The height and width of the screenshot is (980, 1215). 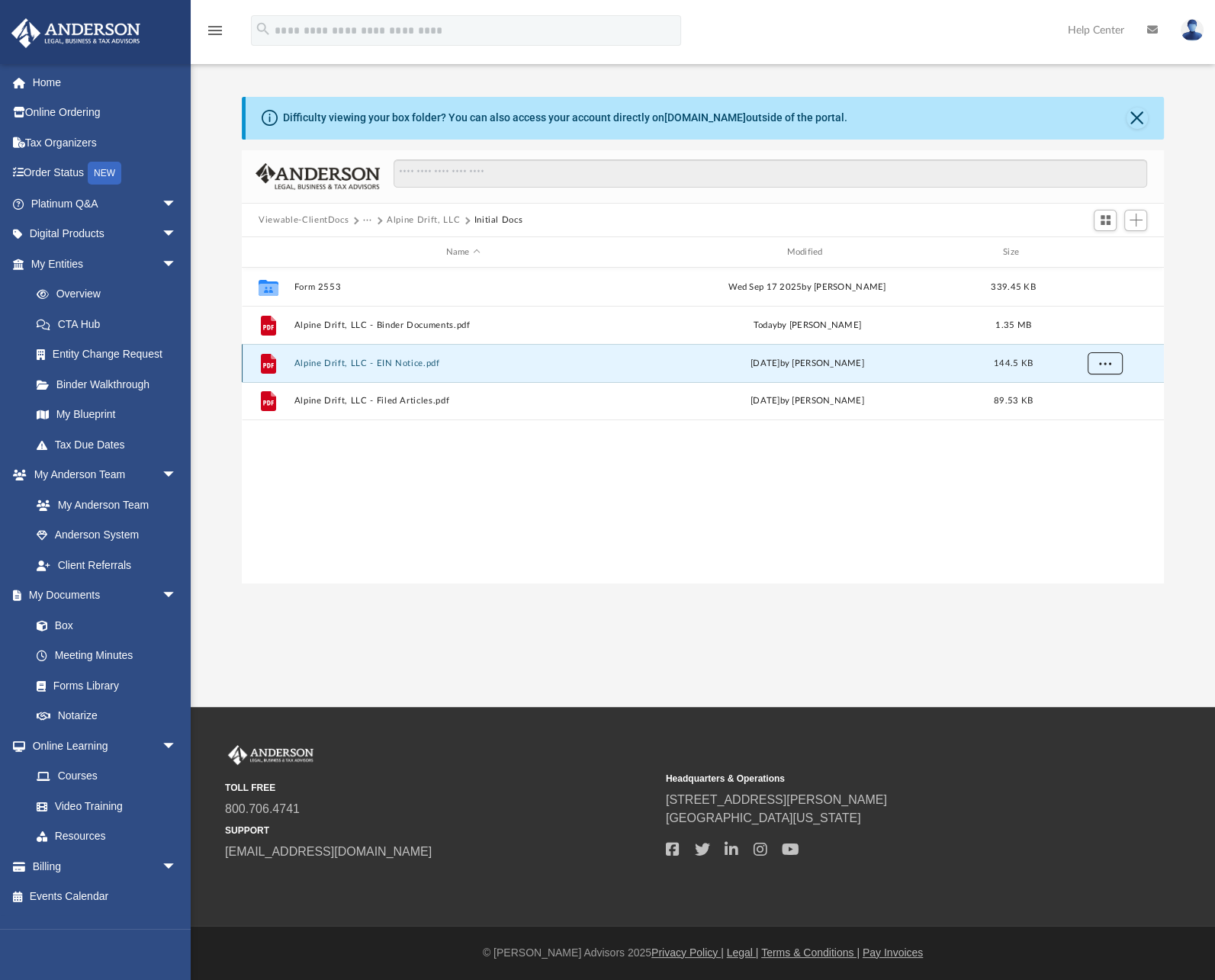 What do you see at coordinates (105, 234) in the screenshot?
I see `a: Digital Productsarrow_drop_down` at bounding box center [105, 234].